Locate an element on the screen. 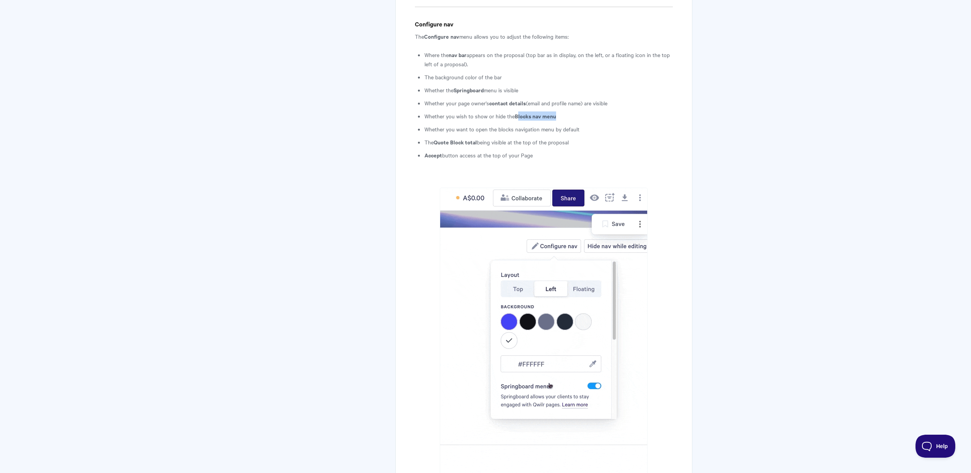  strong: nav is located at coordinates (455, 36).